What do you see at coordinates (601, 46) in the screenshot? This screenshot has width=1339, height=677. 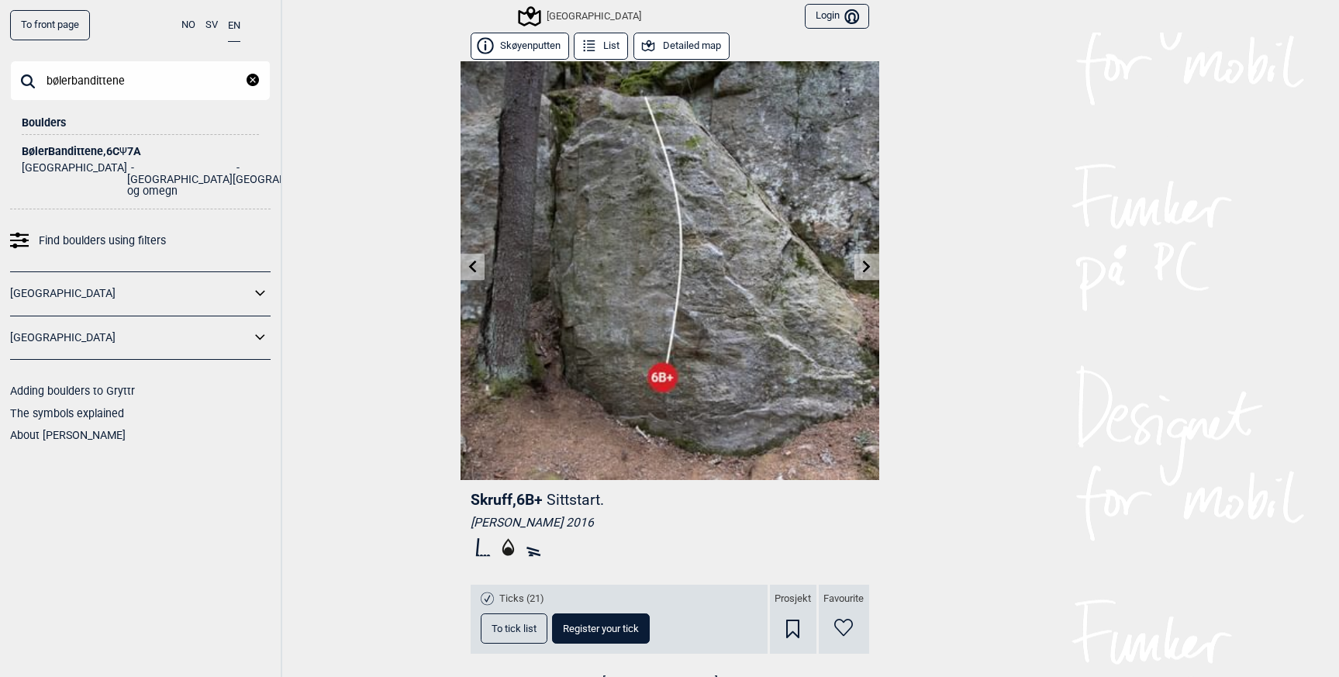 I see `button: List` at bounding box center [601, 46].